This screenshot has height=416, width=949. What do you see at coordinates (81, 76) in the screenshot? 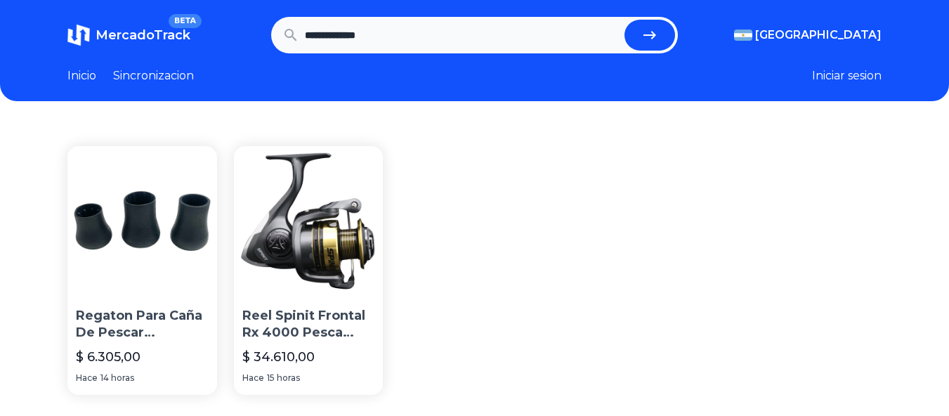
I see `a: Inicio` at bounding box center [81, 76].